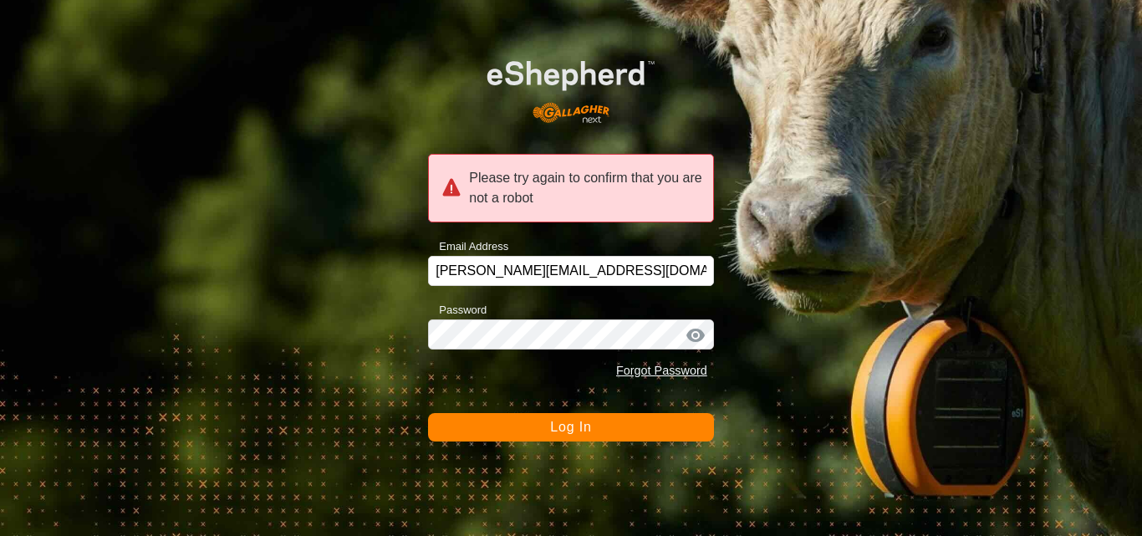 The height and width of the screenshot is (536, 1142). Describe the element at coordinates (571, 188) in the screenshot. I see `div: Please try again to confirm that you are not a robot` at that location.